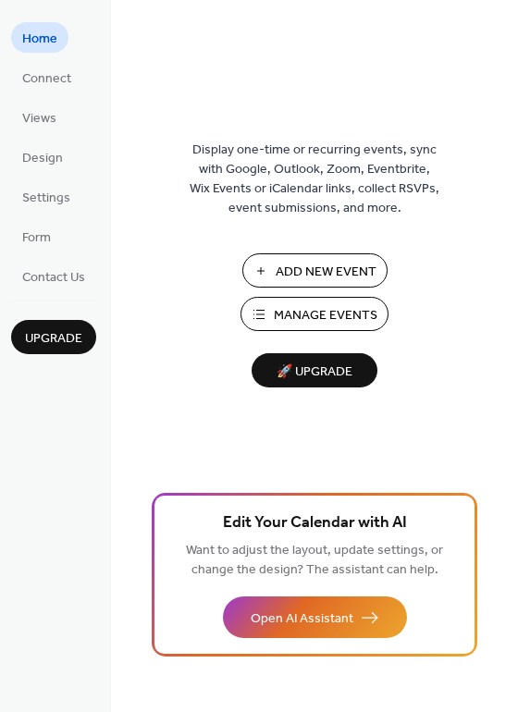 The height and width of the screenshot is (712, 518). Describe the element at coordinates (315, 370) in the screenshot. I see `button: 🚀 Upgrade` at that location.